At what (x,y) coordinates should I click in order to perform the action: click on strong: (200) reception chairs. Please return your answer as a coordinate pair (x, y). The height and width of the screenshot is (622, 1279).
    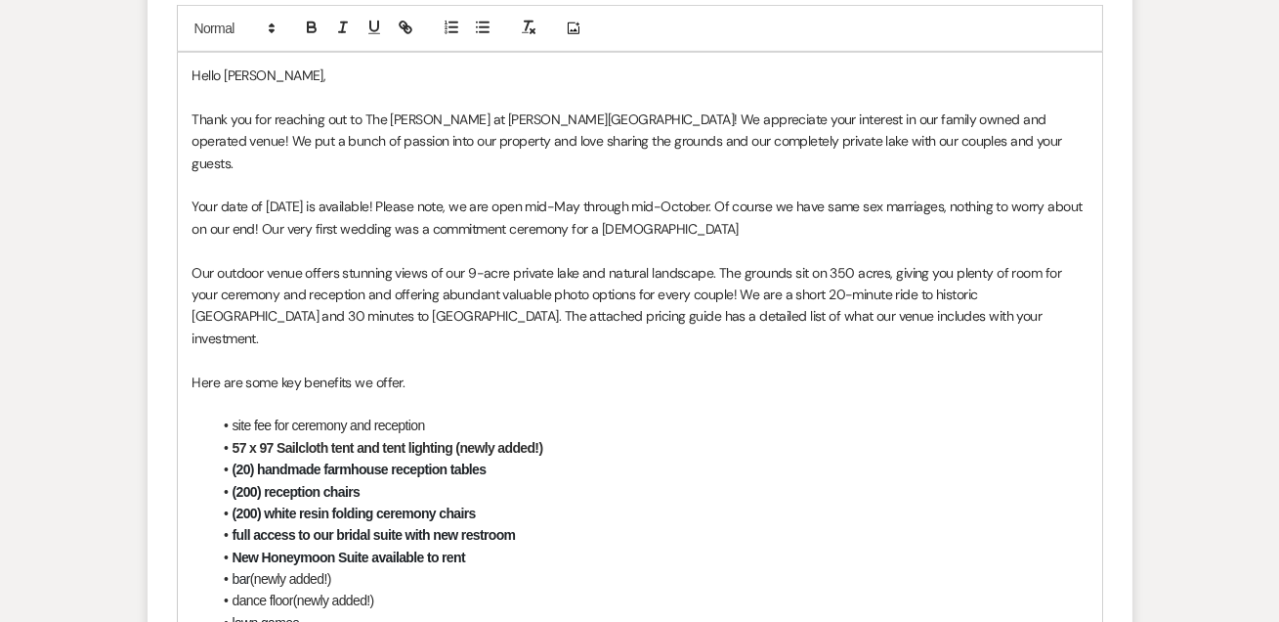
    Looking at the image, I should click on (296, 492).